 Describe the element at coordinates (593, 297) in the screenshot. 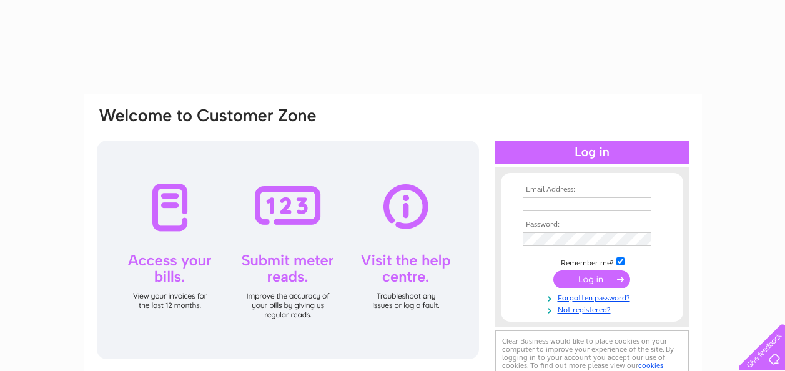

I see `a: Forgotten password?` at that location.